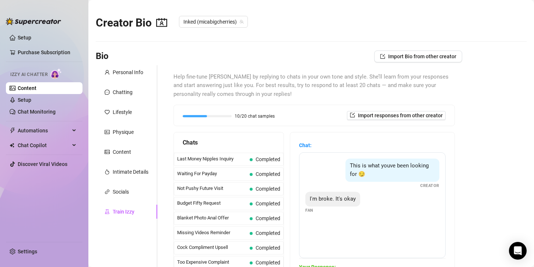 The image size is (534, 267). What do you see at coordinates (212, 218) in the screenshot?
I see `span: Blanket Photo Anal Offer` at bounding box center [212, 218].